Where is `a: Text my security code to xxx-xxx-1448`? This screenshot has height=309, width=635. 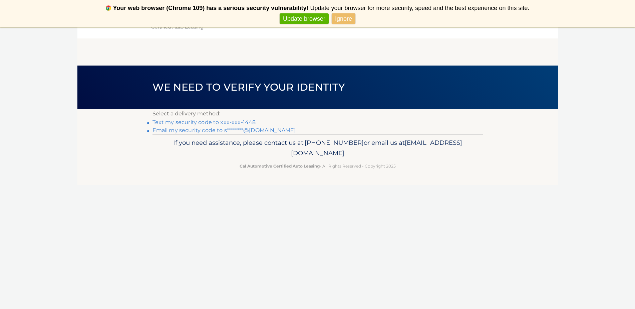 a: Text my security code to xxx-xxx-1448 is located at coordinates (204, 122).